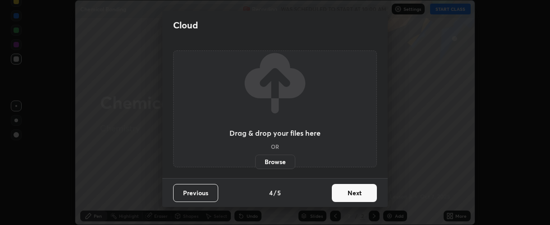 This screenshot has height=225, width=550. What do you see at coordinates (275, 147) in the screenshot?
I see `h5: OR` at bounding box center [275, 147].